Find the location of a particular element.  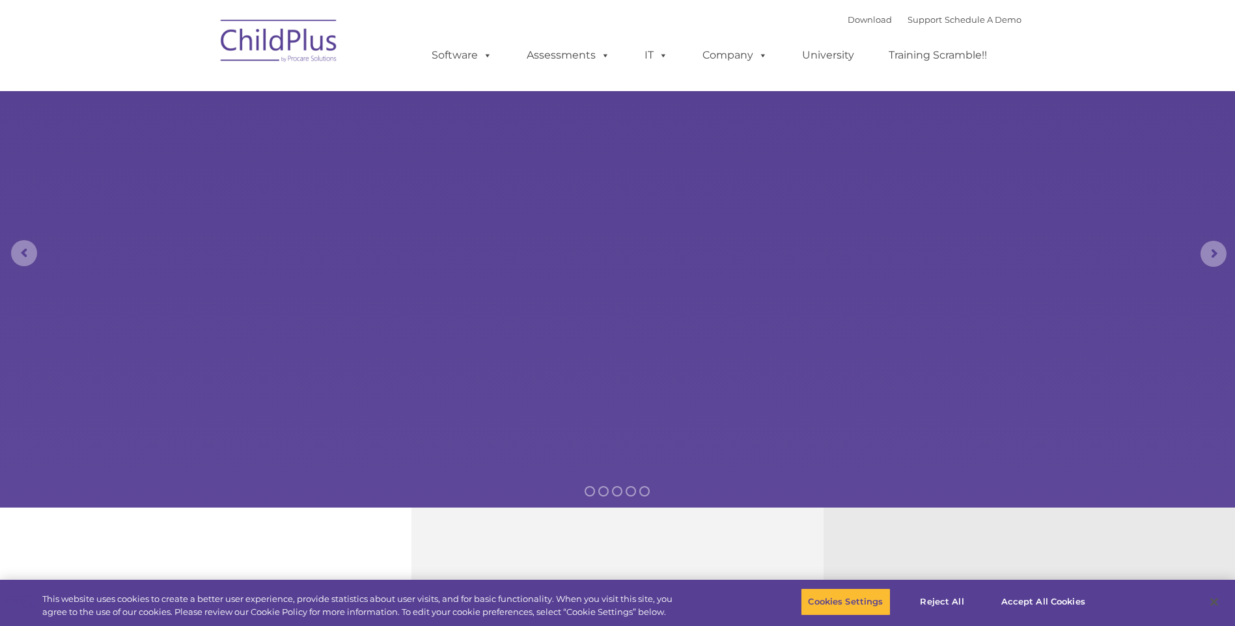

button: Close is located at coordinates (1214, 602).